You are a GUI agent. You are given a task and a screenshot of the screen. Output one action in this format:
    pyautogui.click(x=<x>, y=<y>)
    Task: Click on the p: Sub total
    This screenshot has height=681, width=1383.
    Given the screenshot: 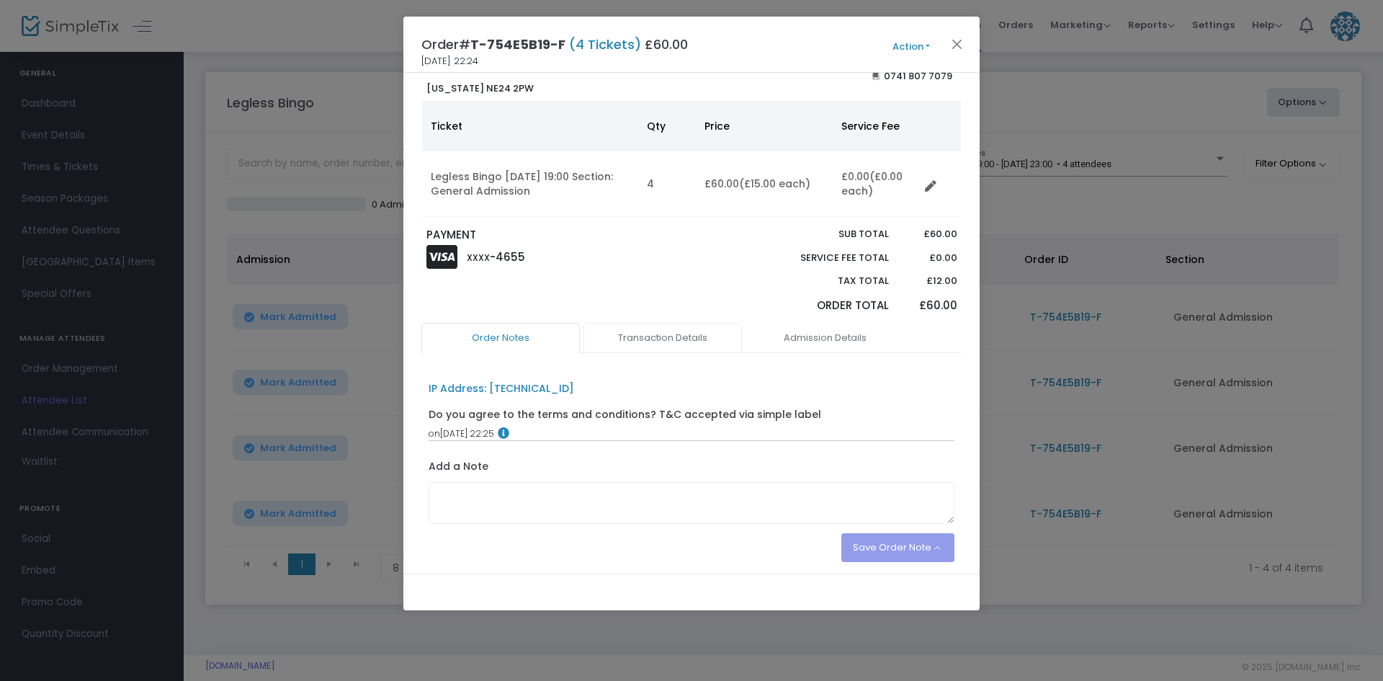 What is the action you would take?
    pyautogui.click(x=828, y=234)
    